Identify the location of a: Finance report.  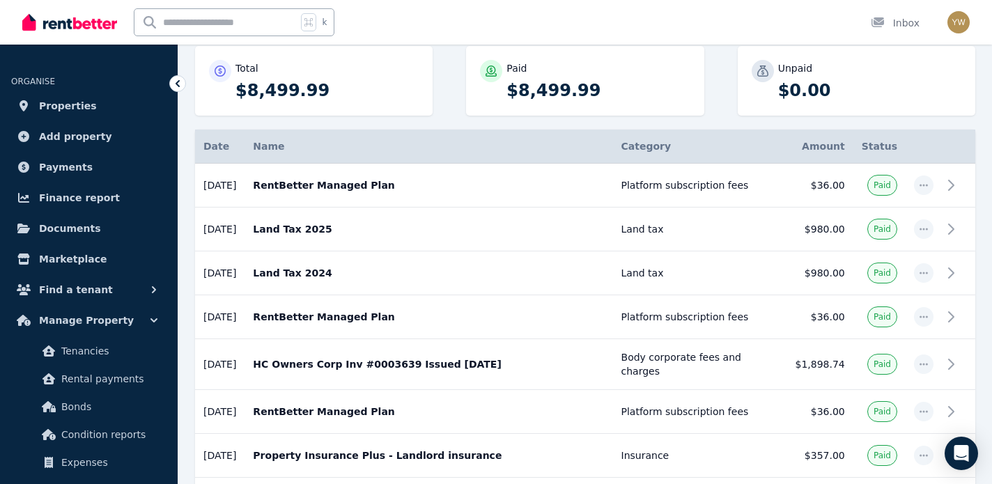
(88, 198).